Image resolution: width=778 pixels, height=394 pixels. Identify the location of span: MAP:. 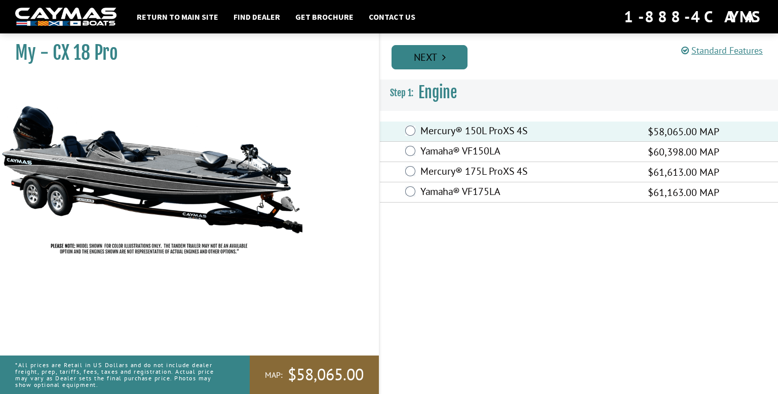
(273, 375).